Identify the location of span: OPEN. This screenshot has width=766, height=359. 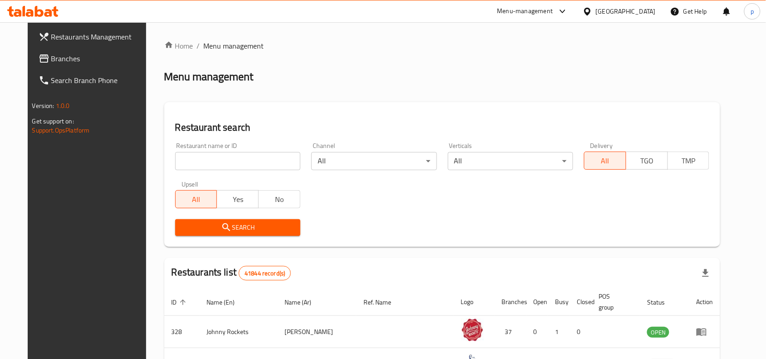
(658, 332).